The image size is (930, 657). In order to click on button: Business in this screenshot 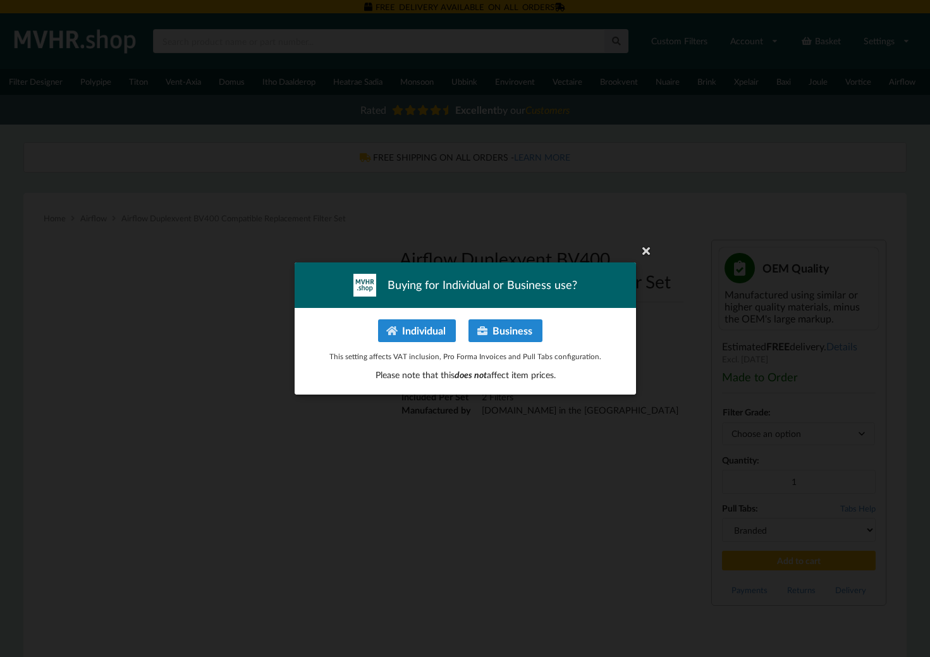, I will do `click(505, 331)`.